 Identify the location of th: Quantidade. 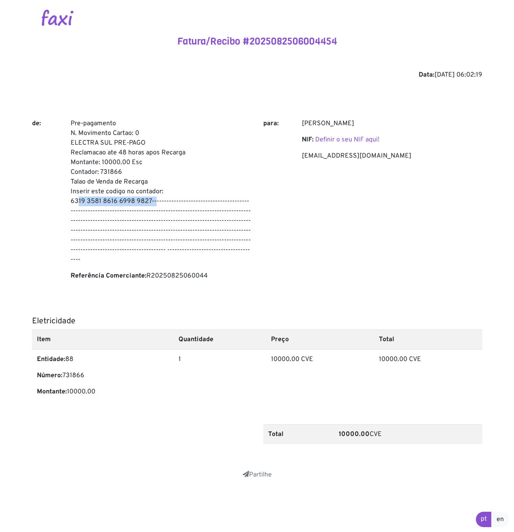
(220, 339).